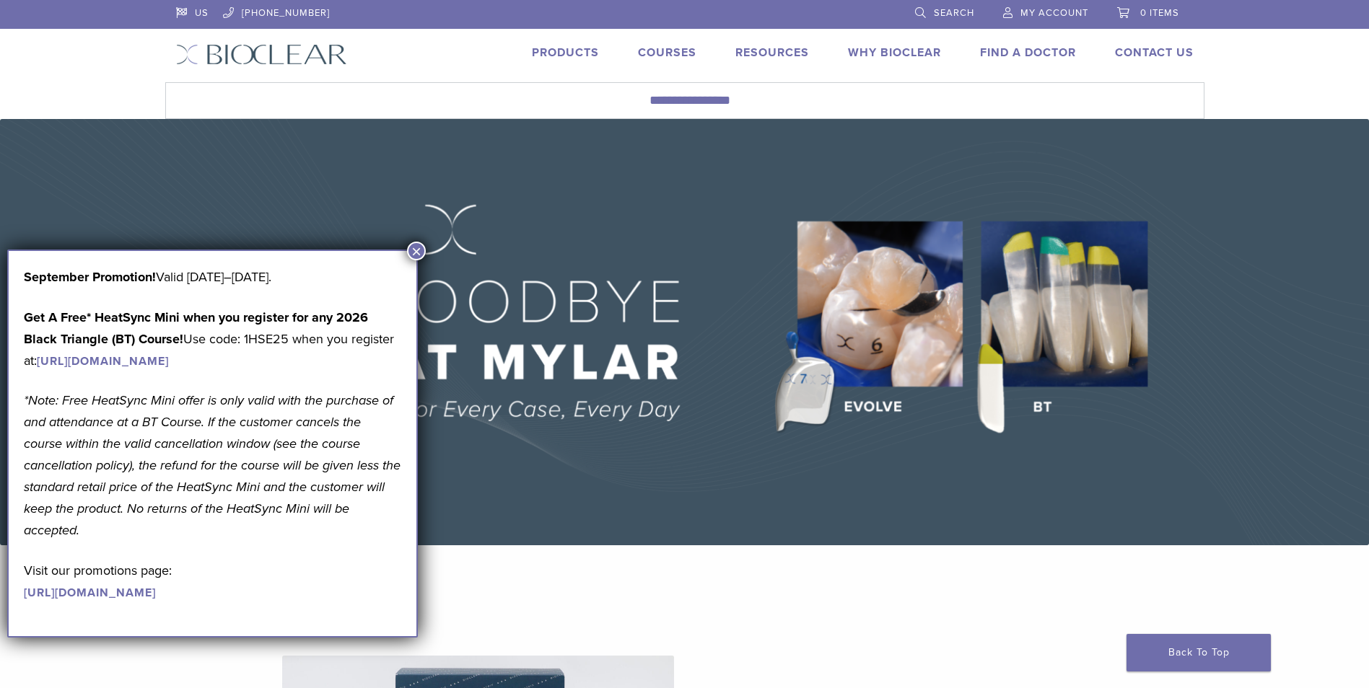 Image resolution: width=1369 pixels, height=688 pixels. Describe the element at coordinates (1159, 13) in the screenshot. I see `span: 0 items` at that location.